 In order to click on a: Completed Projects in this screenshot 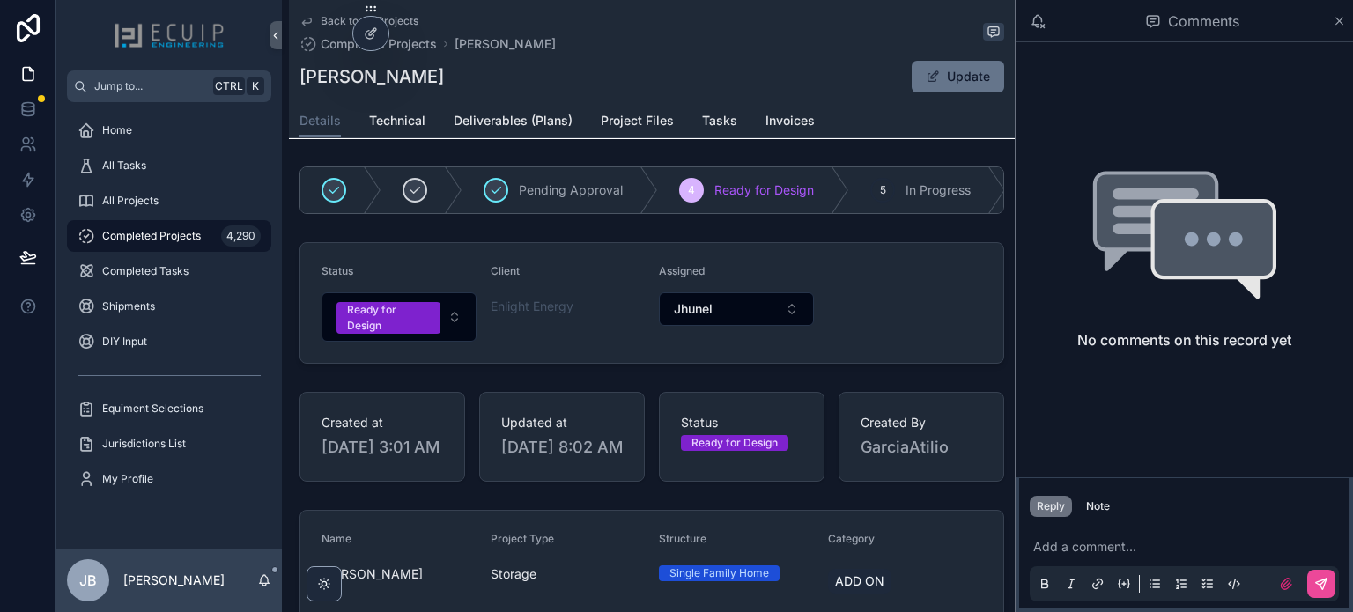, I will do `click(368, 44)`.